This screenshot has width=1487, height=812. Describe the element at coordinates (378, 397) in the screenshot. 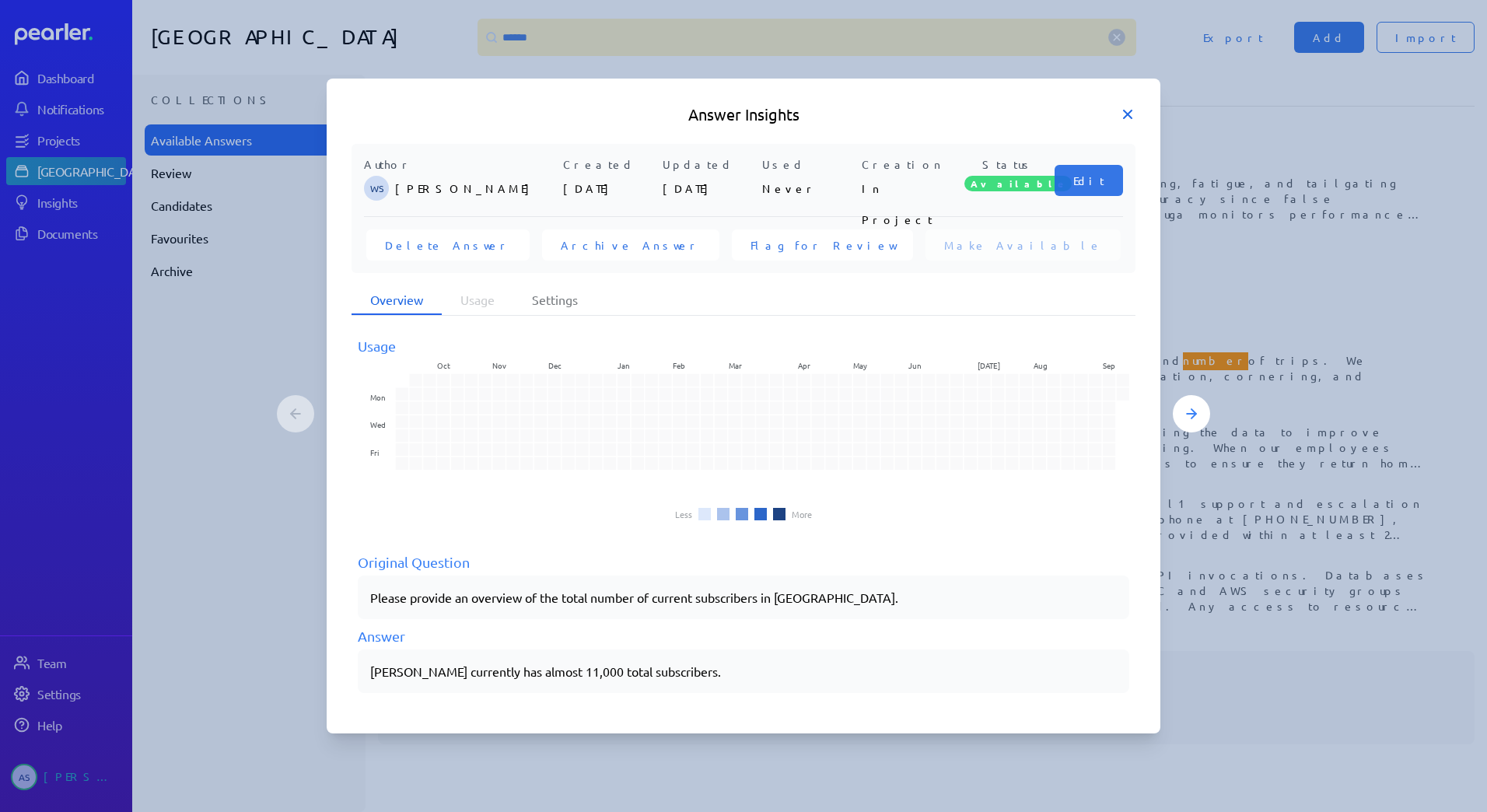

I see `text: Mon` at that location.